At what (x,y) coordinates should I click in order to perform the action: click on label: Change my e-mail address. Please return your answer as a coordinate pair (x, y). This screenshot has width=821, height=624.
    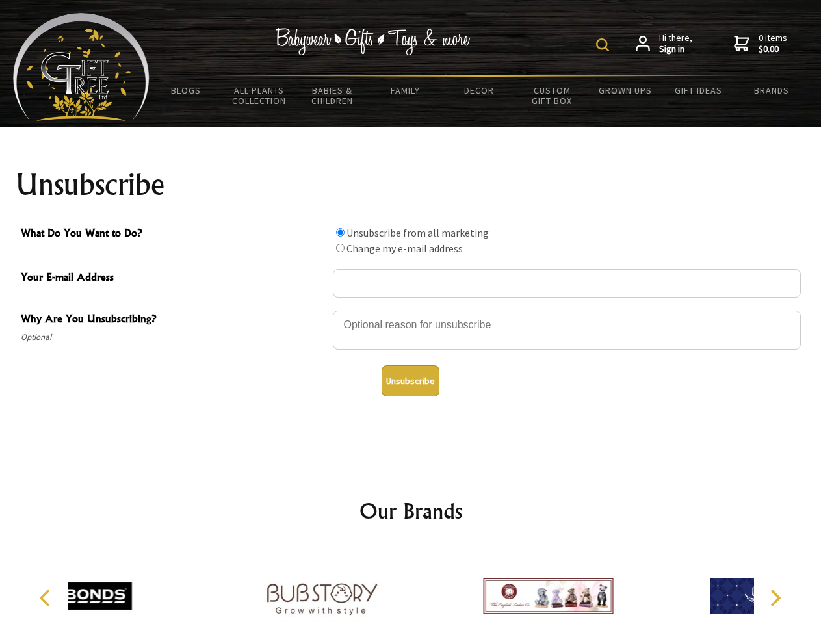
    Looking at the image, I should click on (404, 248).